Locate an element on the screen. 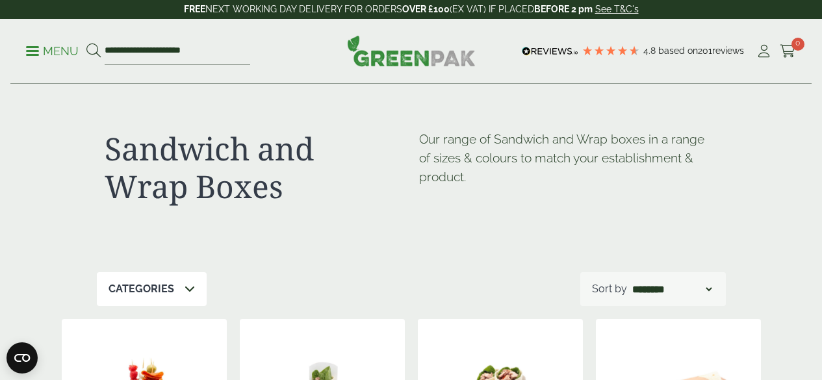 Image resolution: width=822 pixels, height=380 pixels. p: Our range of Sandwich and Wrap boxes in a range of sizes & colours to match your establishment & ... is located at coordinates (568, 158).